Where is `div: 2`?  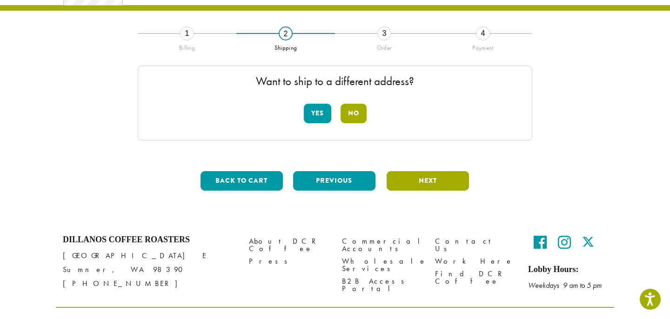
div: 2 is located at coordinates (285, 33).